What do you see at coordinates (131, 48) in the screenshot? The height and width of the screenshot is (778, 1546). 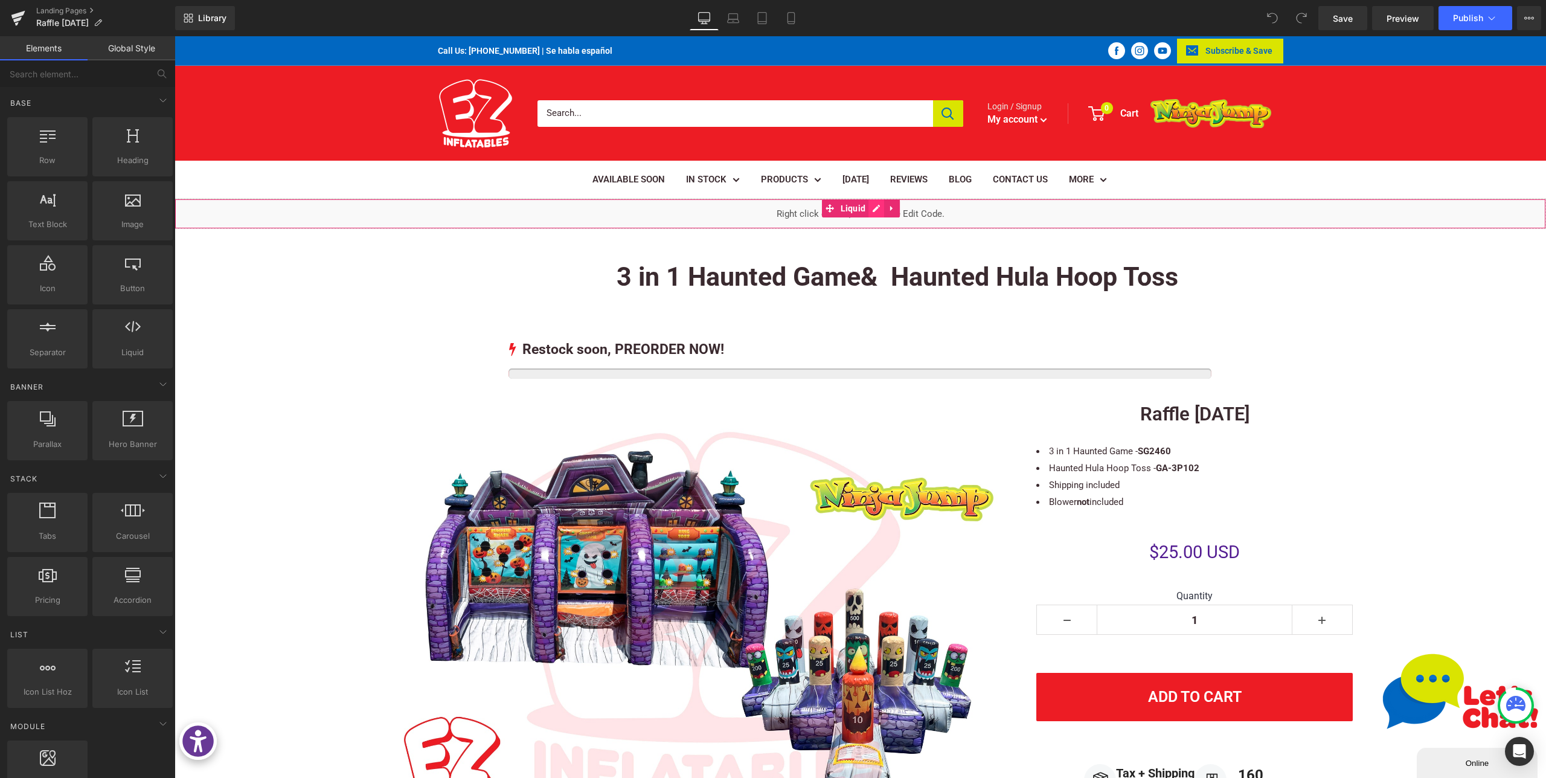 I see `a: Global Style` at bounding box center [131, 48].